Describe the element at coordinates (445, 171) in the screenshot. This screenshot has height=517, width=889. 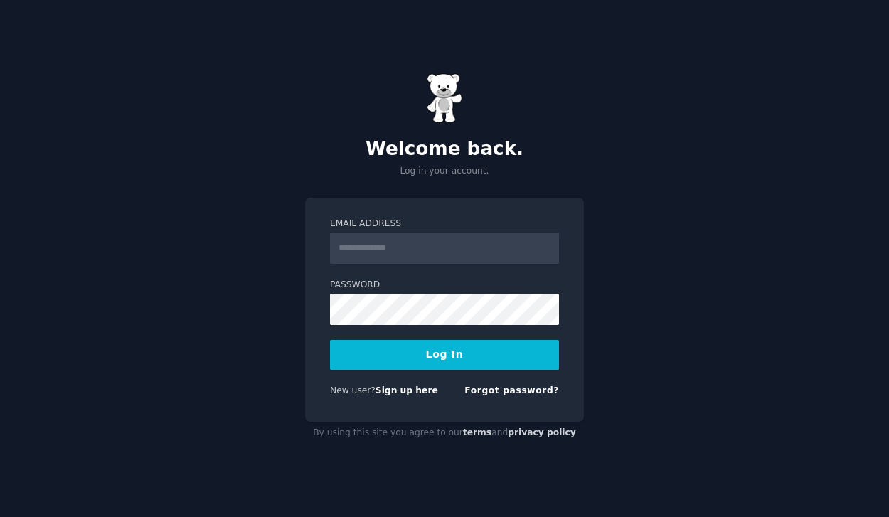
I see `p: Log in your account.` at that location.